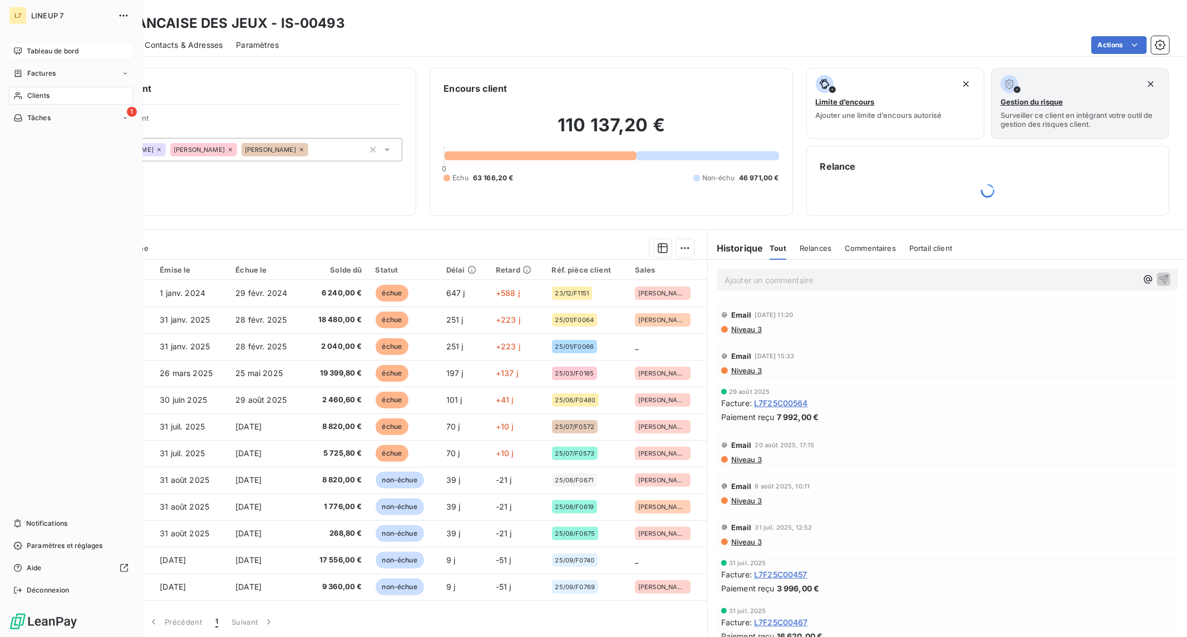 The image size is (1187, 637). What do you see at coordinates (504, 586) in the screenshot?
I see `span: -51 j` at bounding box center [504, 586].